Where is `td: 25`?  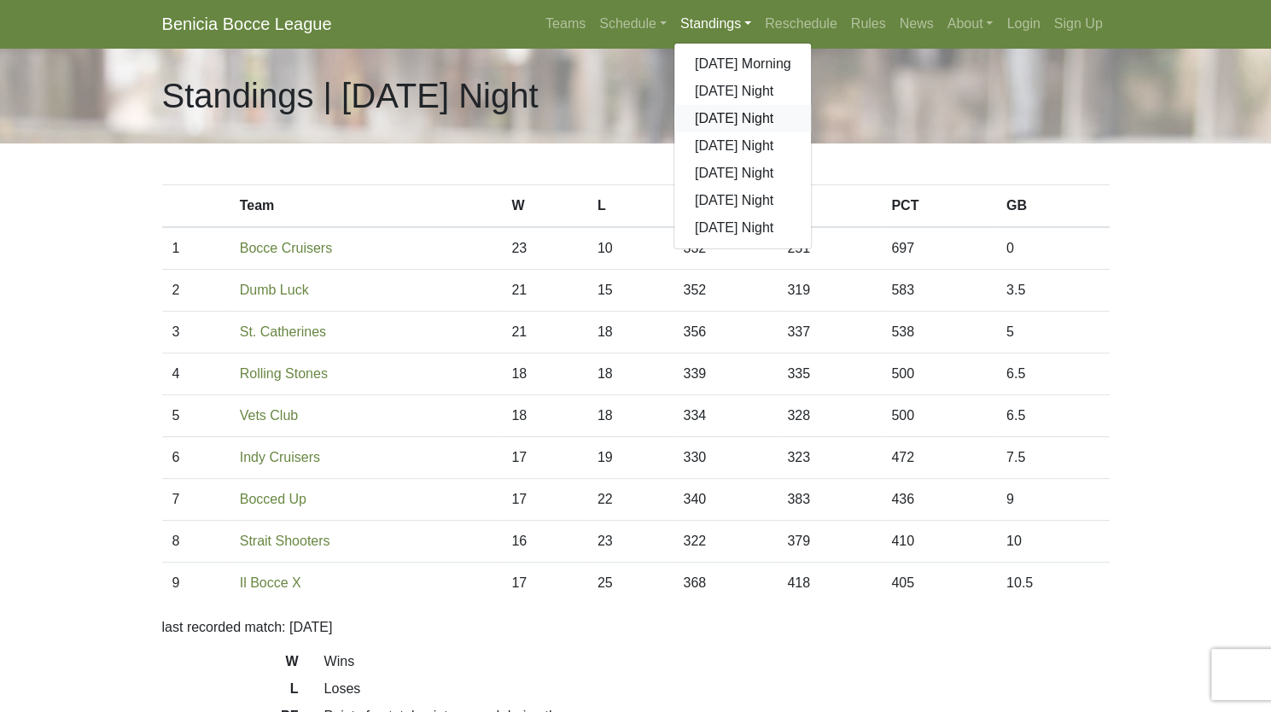
td: 25 is located at coordinates (630, 583).